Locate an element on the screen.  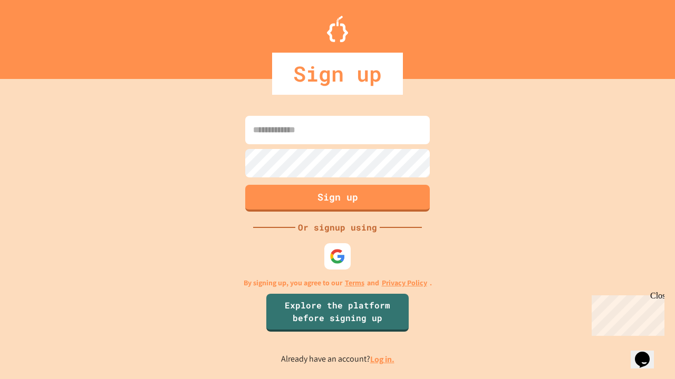
button: Sign up is located at coordinates (337, 198).